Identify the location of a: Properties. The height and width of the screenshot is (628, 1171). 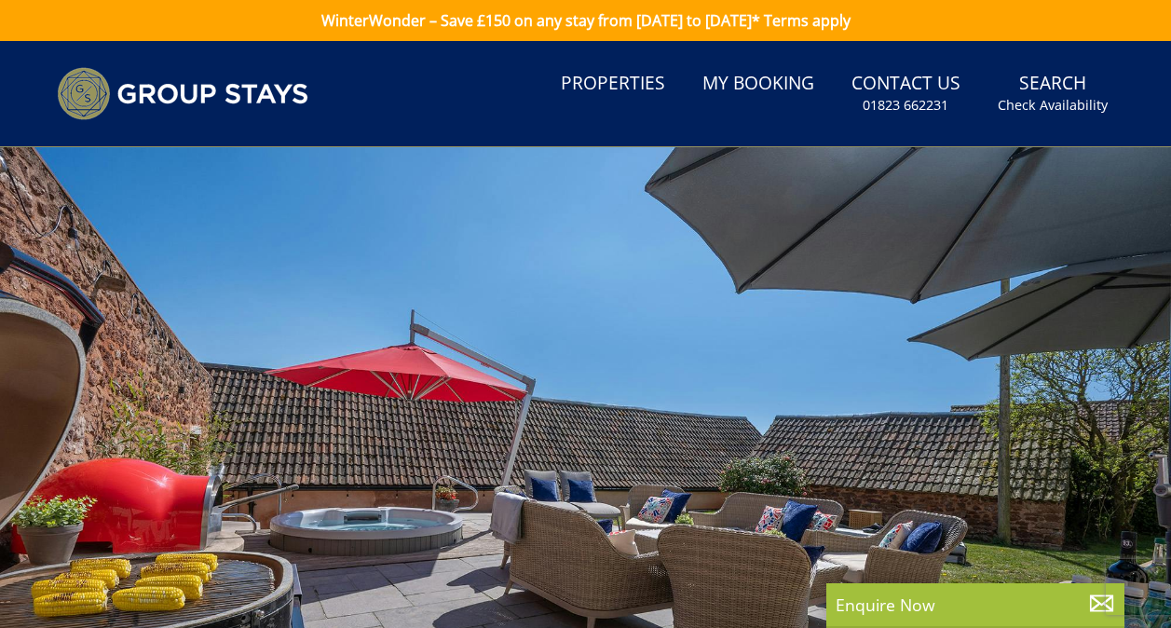
(613, 84).